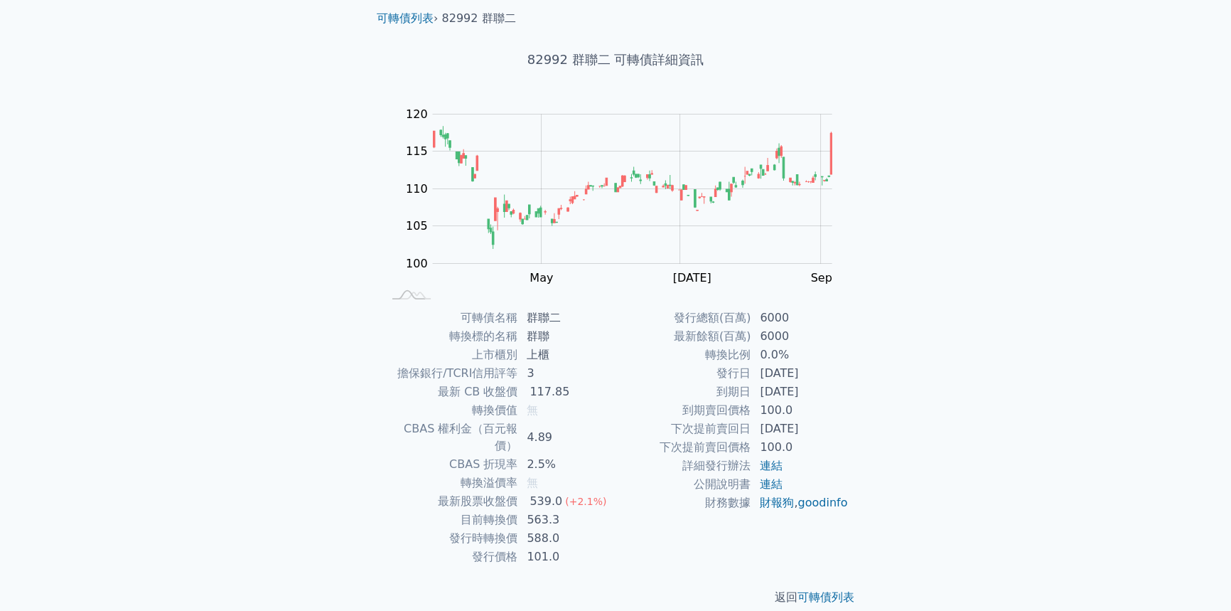 This screenshot has height=611, width=1231. What do you see at coordinates (683, 503) in the screenshot?
I see `td: 財務數據` at bounding box center [683, 503].